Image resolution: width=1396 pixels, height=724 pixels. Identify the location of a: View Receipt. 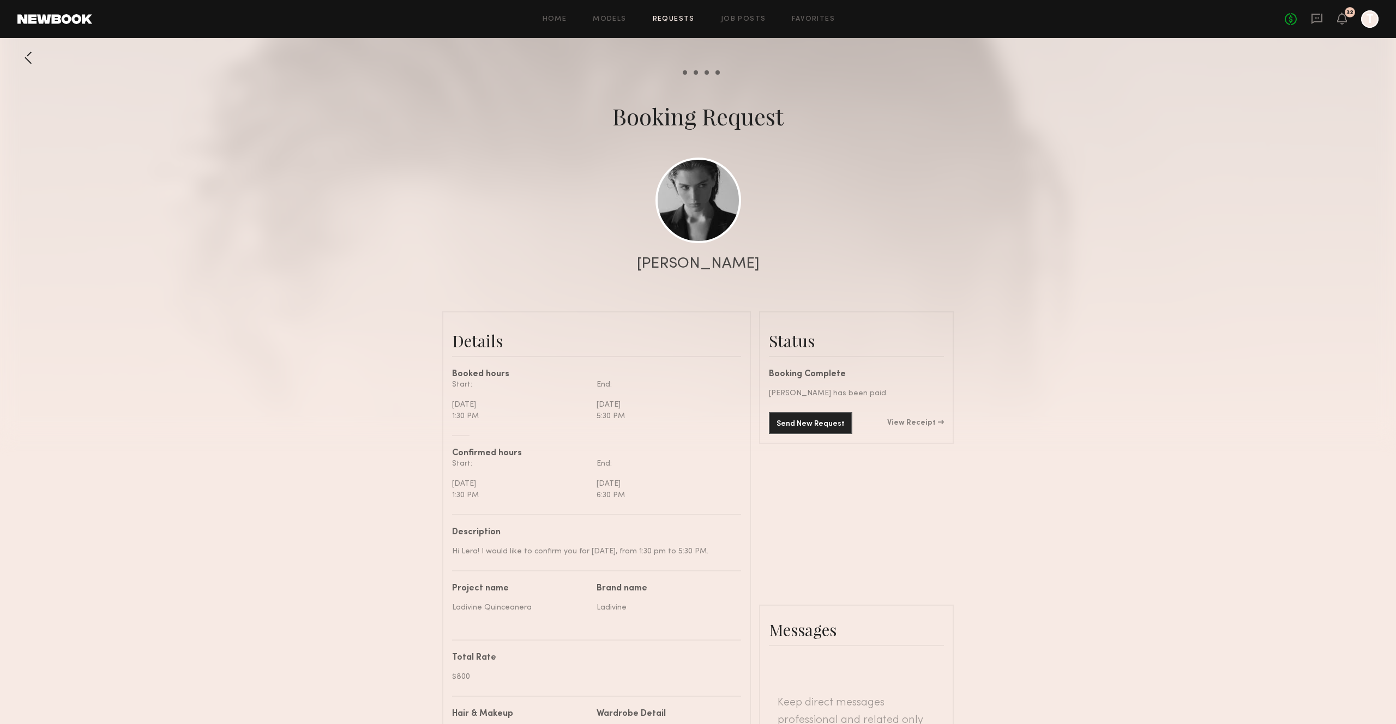
(915, 423).